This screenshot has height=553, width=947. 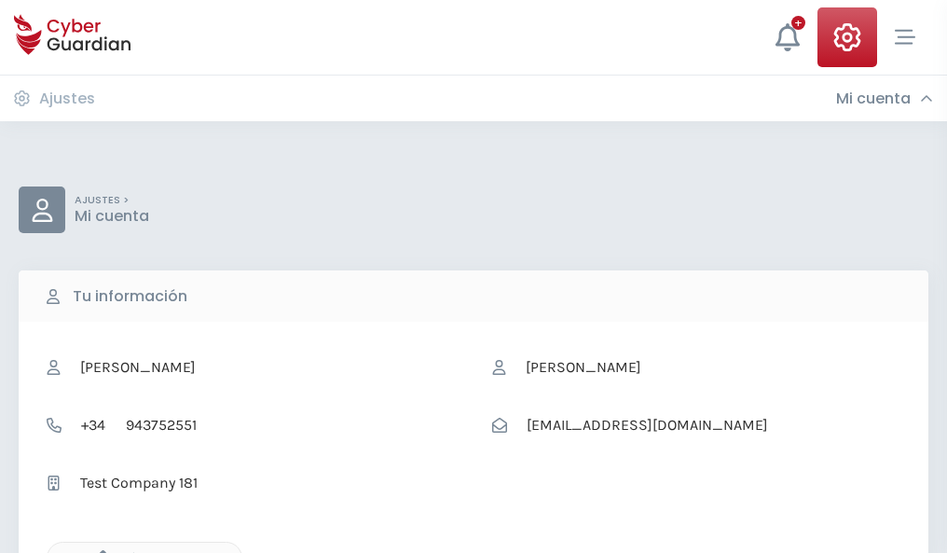 I want to click on b: Tu información, so click(x=130, y=296).